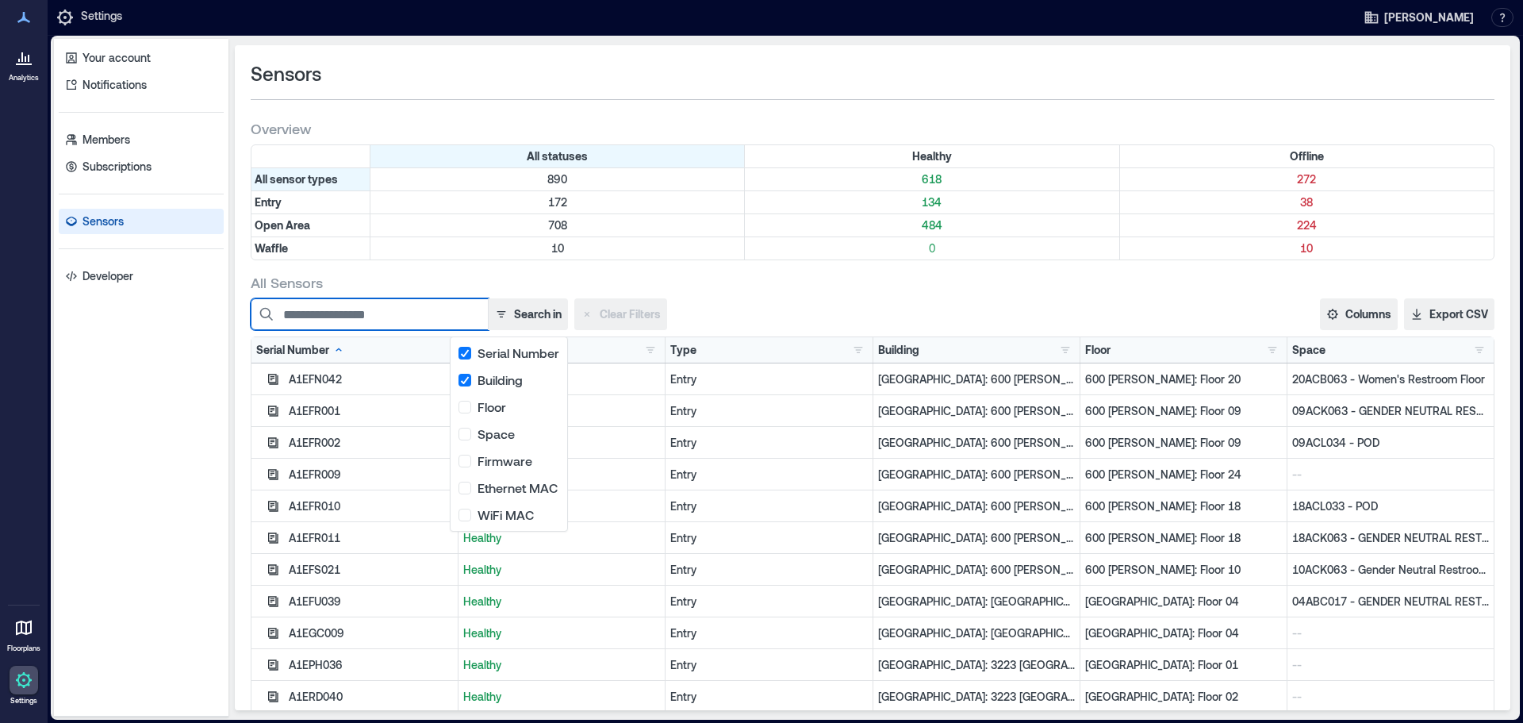 The width and height of the screenshot is (1523, 723). I want to click on p: 134, so click(931, 202).